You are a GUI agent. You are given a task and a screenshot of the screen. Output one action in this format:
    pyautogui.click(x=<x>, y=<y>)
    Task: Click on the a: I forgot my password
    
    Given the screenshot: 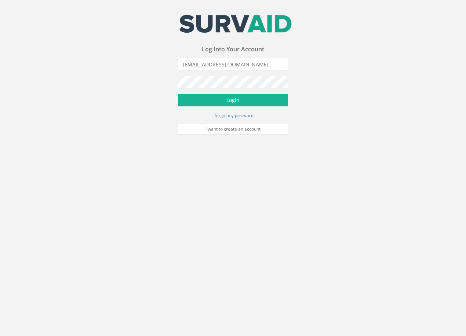 What is the action you would take?
    pyautogui.click(x=233, y=115)
    